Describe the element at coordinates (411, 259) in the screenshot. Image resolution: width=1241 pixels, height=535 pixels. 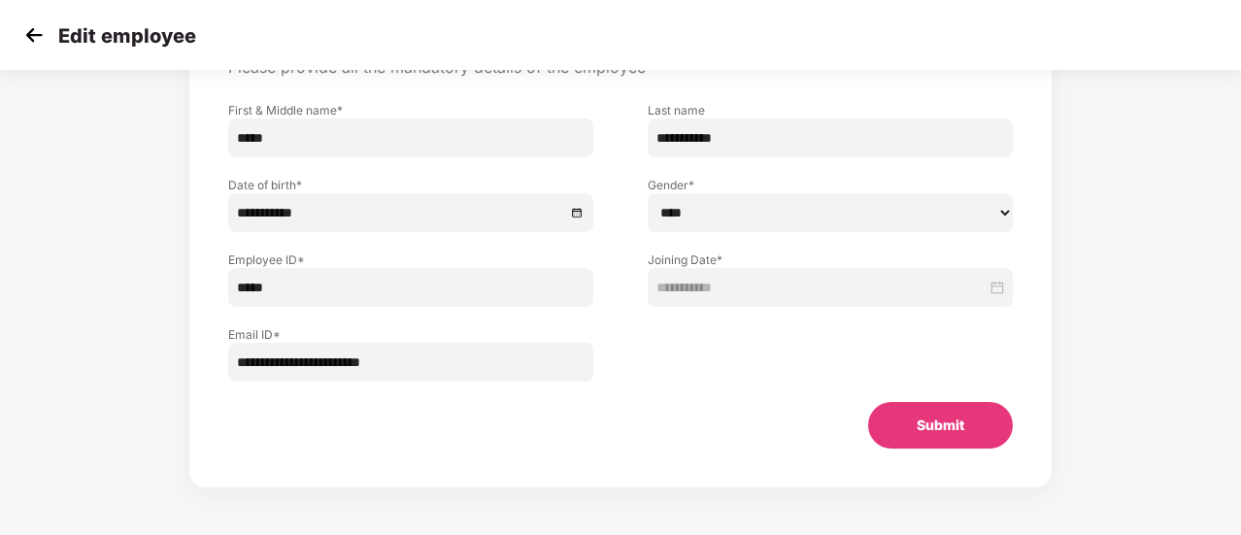
I see `label: Employee ID` at that location.